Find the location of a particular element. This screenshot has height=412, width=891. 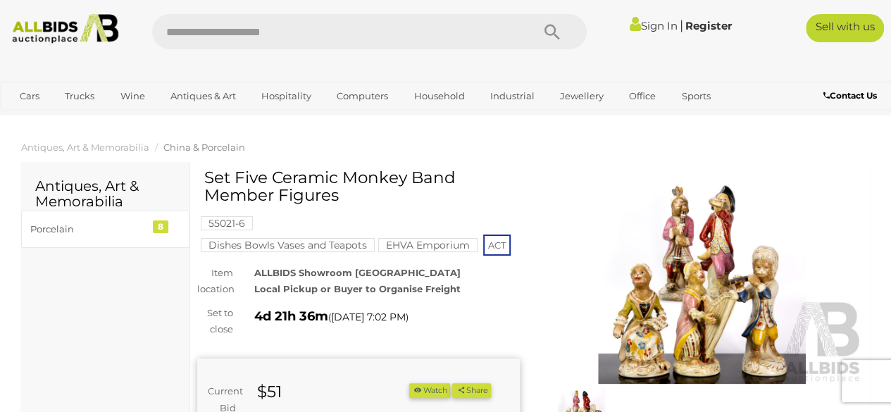

a: Dishes Bowls Vases and Teapots is located at coordinates (287, 245).